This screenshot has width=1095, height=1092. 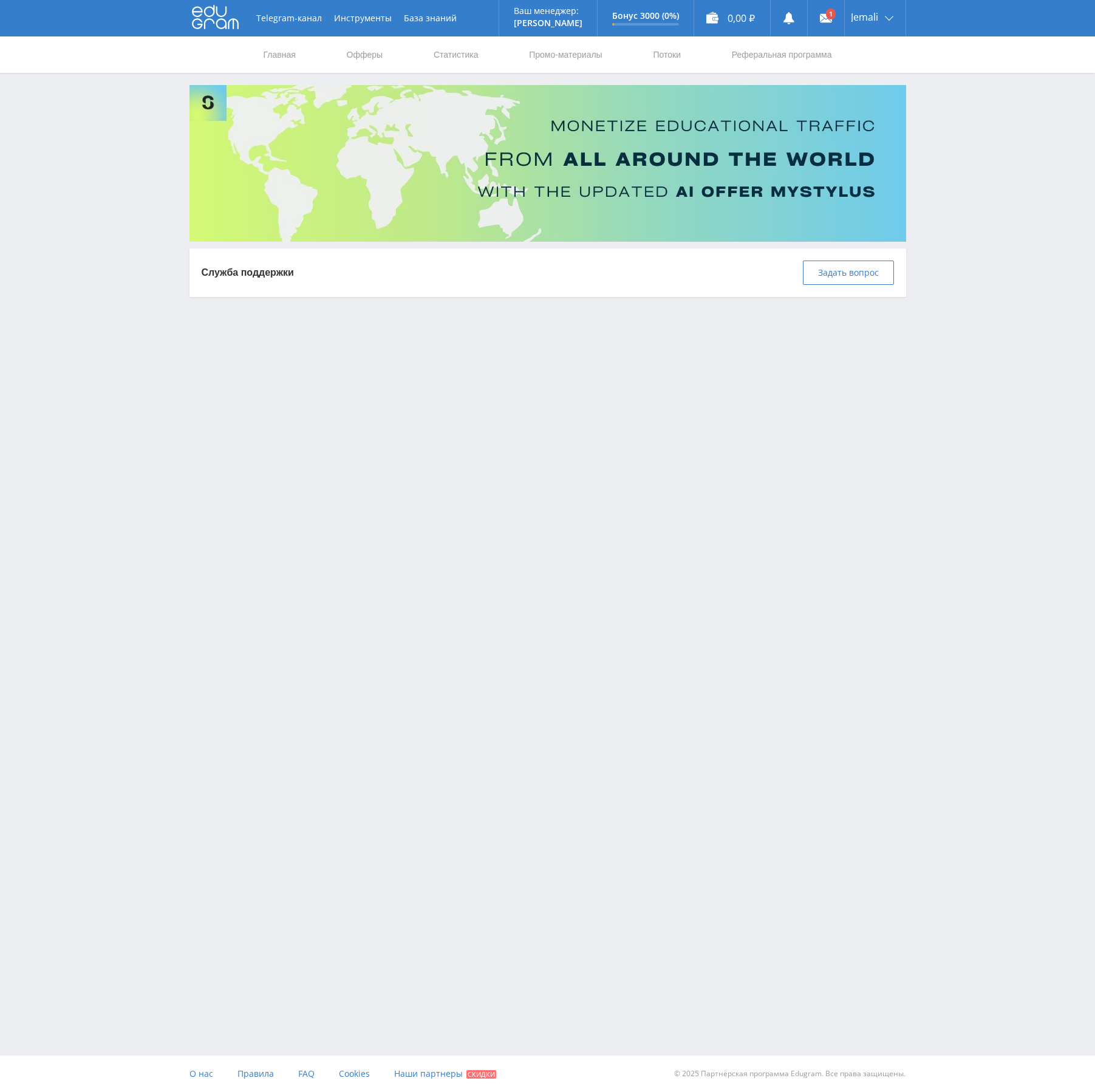 I want to click on div: © 2025 Партнёрская программа Edugram. Все права защищены., so click(x=729, y=1073).